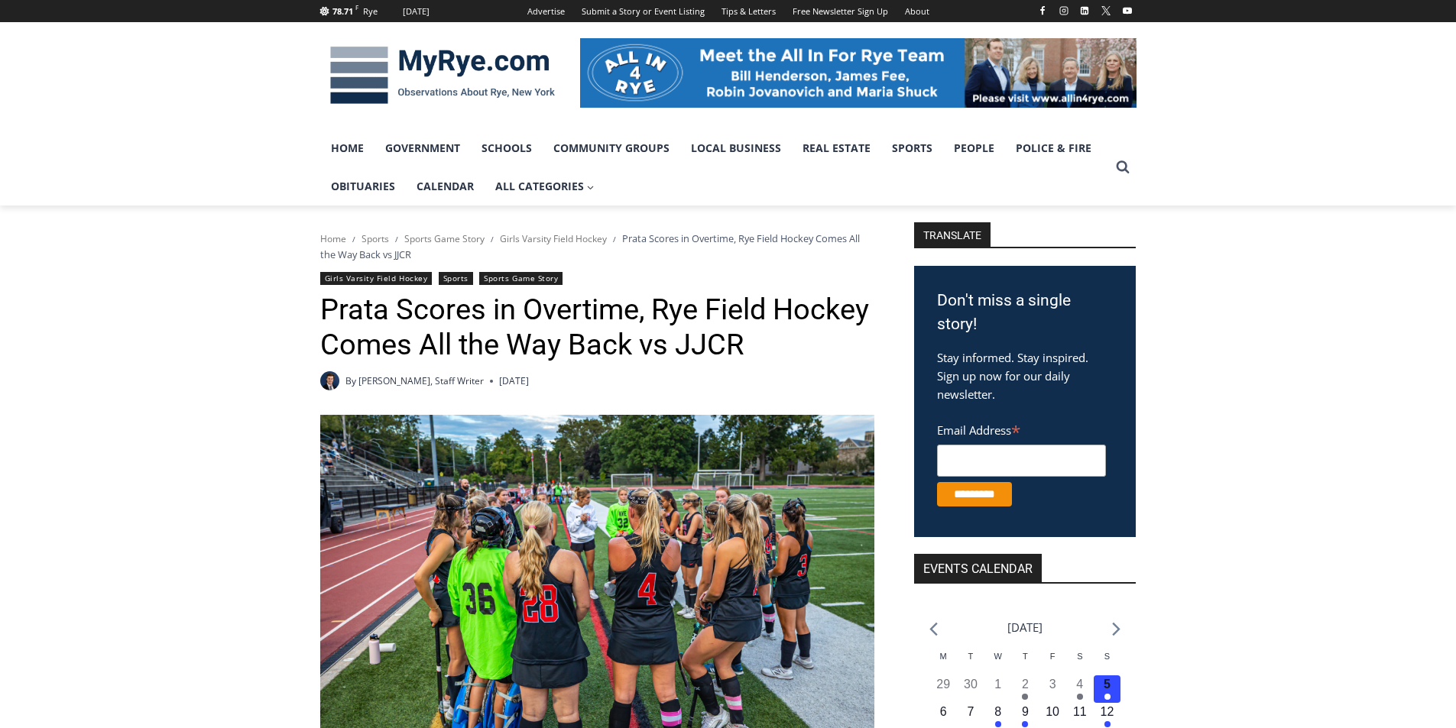 Image resolution: width=1456 pixels, height=728 pixels. What do you see at coordinates (858, 73) in the screenshot?
I see `a: All in for Rye` at bounding box center [858, 73].